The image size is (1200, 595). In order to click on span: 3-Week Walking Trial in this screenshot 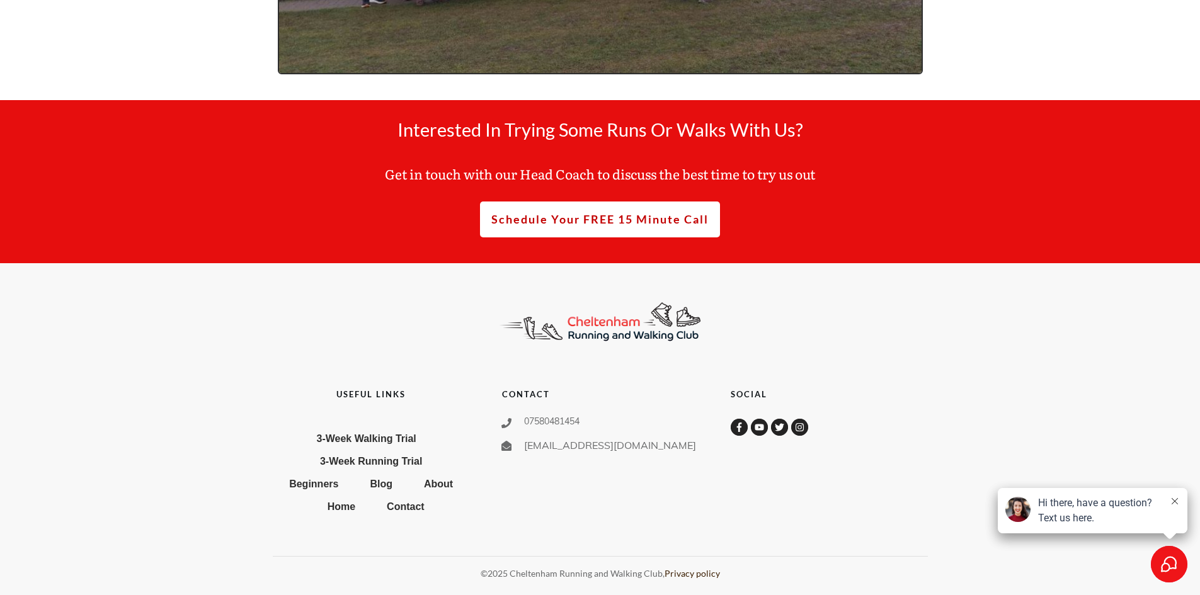, I will do `click(367, 439)`.